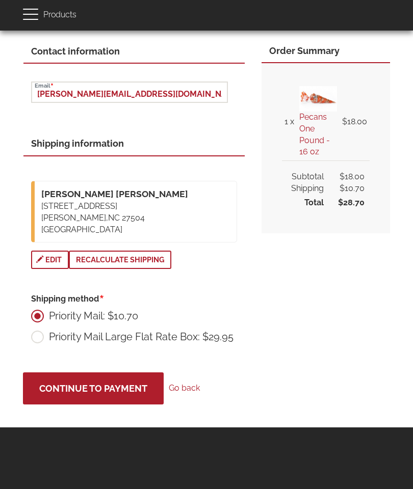  What do you see at coordinates (314, 203) in the screenshot?
I see `span: Total` at bounding box center [314, 203].